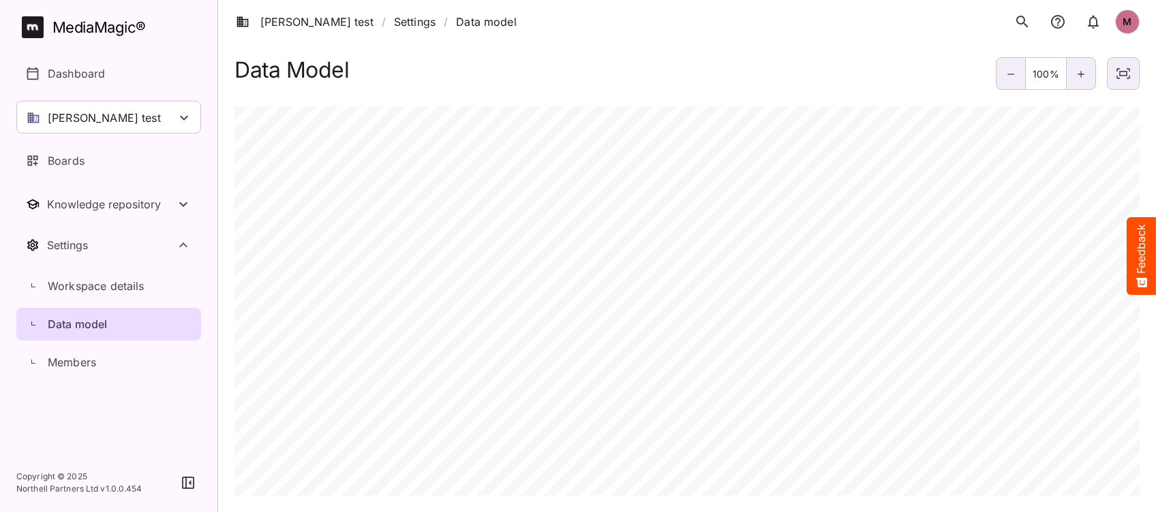 The height and width of the screenshot is (512, 1156). Describe the element at coordinates (108, 204) in the screenshot. I see `button: Toggle Knowledge repository` at that location.